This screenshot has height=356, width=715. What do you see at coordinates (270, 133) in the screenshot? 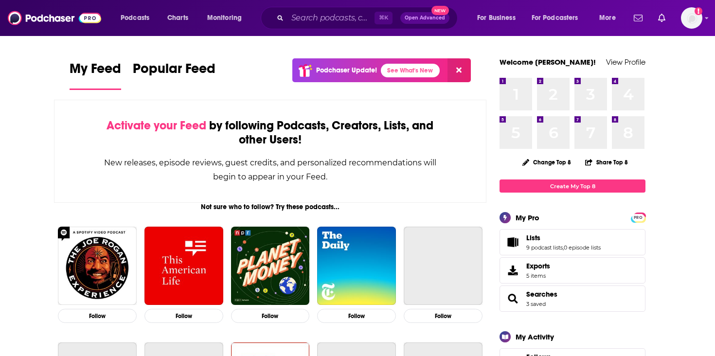
I see `div: by following Podcasts, Creators, Lists, and other Users!` at bounding box center [270, 133].